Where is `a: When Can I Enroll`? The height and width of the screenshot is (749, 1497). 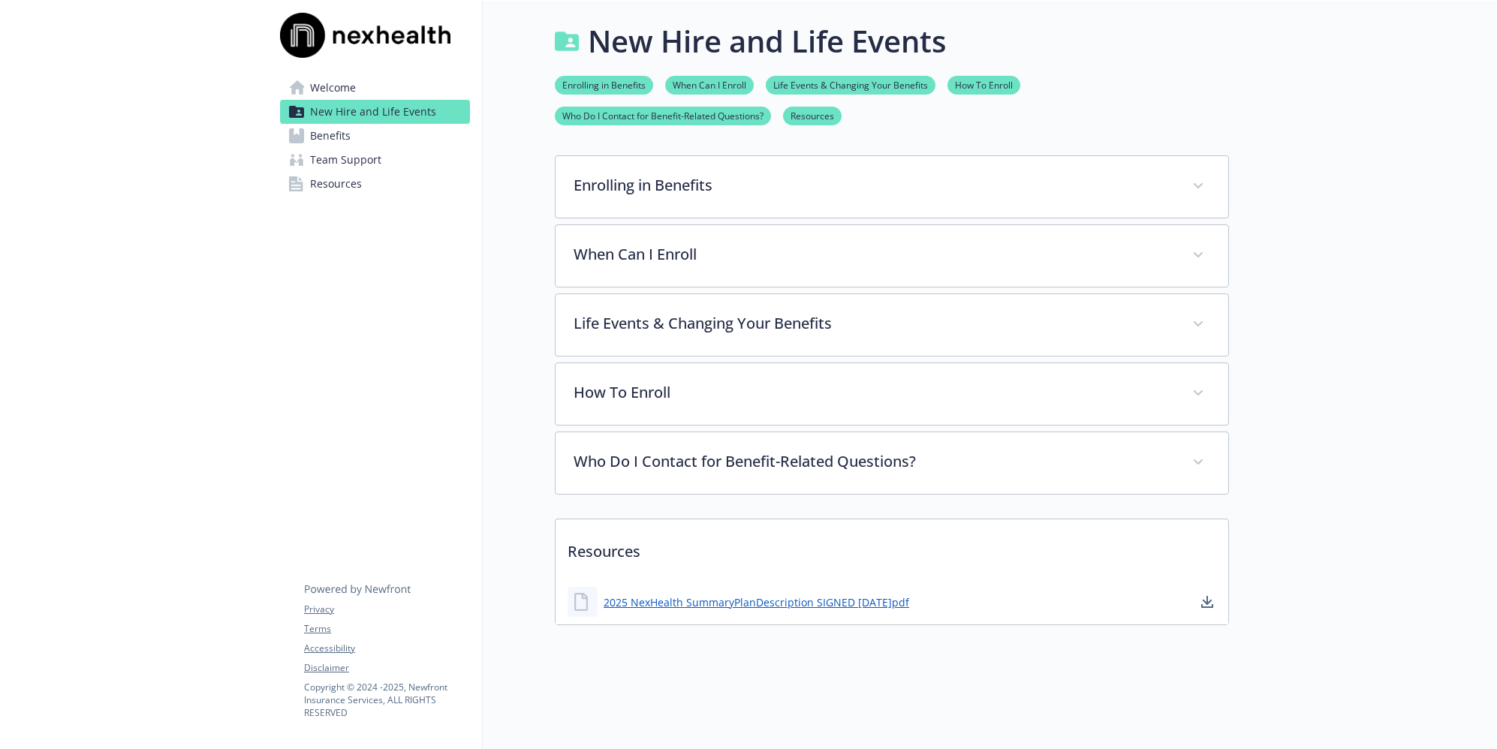
a: When Can I Enroll is located at coordinates (709, 84).